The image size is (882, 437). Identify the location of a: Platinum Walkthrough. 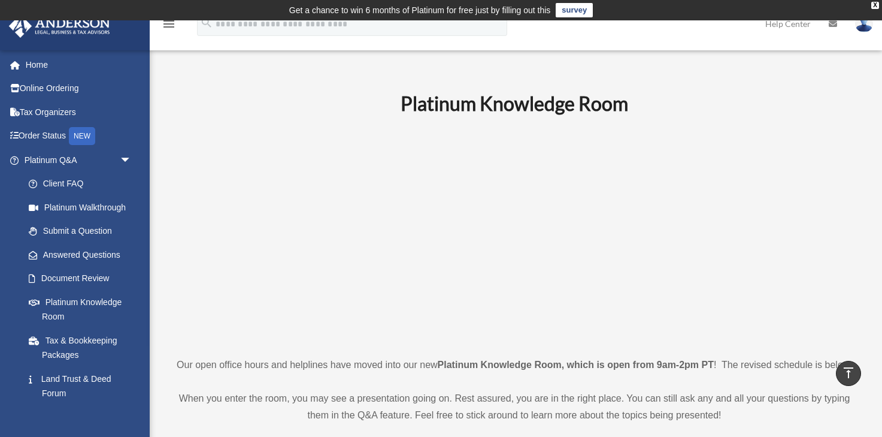
(83, 207).